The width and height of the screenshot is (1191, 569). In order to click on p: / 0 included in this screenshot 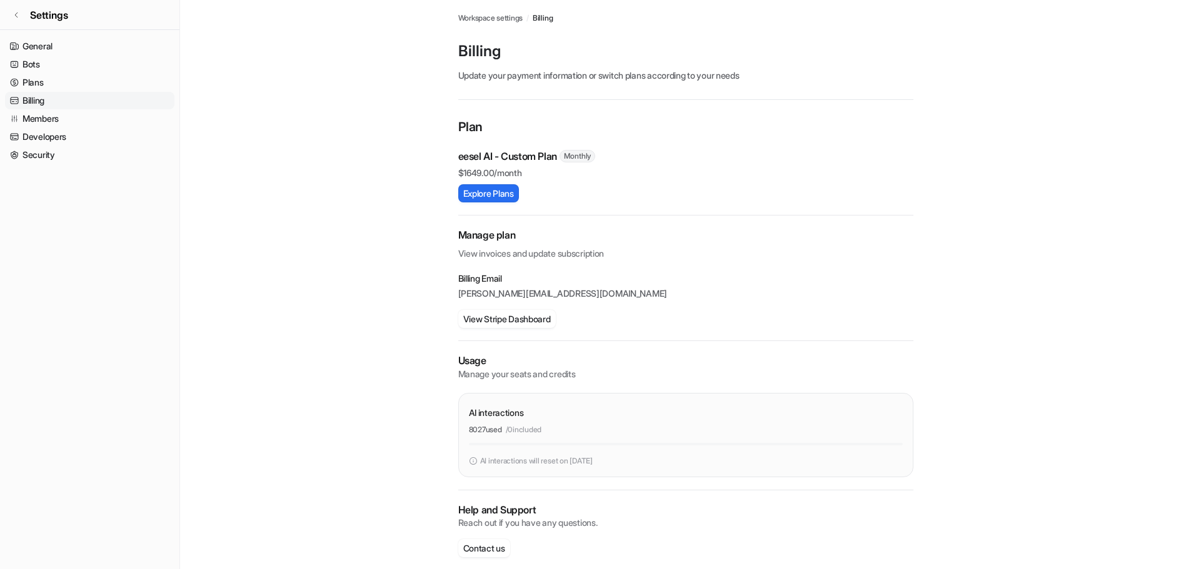, I will do `click(524, 430)`.